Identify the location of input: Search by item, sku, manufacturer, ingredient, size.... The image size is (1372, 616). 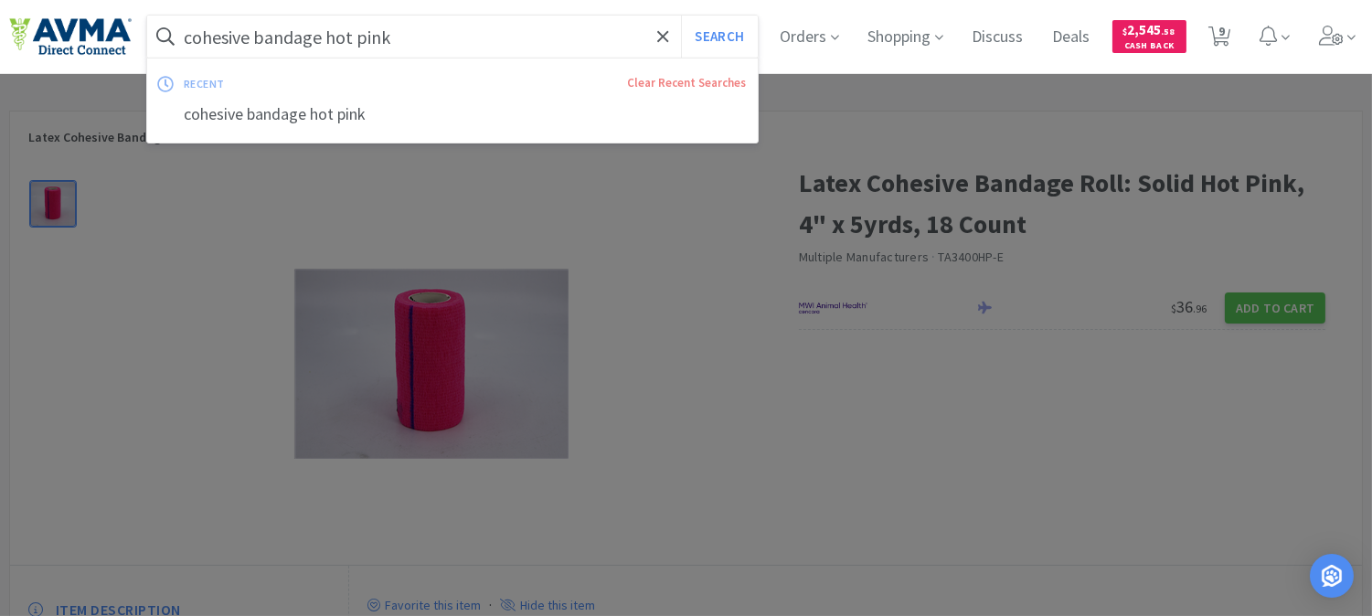
(452, 37).